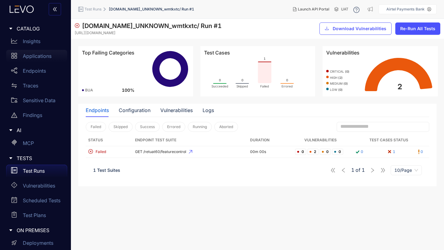  What do you see at coordinates (39, 101) in the screenshot?
I see `p: Sensitive Data` at bounding box center [39, 101].